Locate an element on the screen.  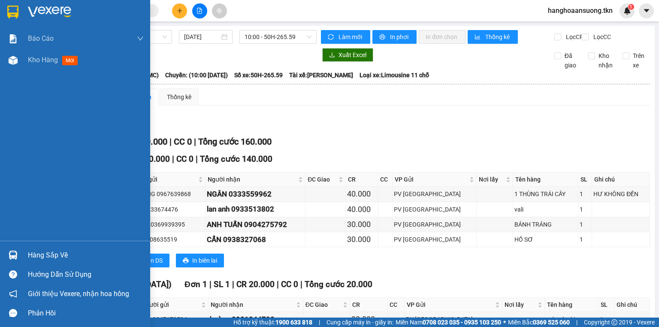
div: BÁNH TRÁNG is located at coordinates (546, 224).